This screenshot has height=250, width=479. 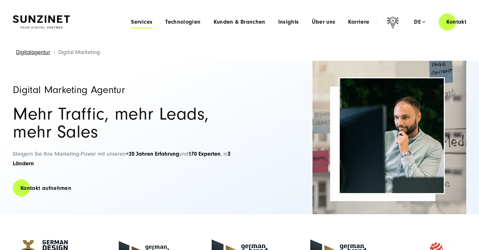 What do you see at coordinates (183, 22) in the screenshot?
I see `span: Technologien` at bounding box center [183, 22].